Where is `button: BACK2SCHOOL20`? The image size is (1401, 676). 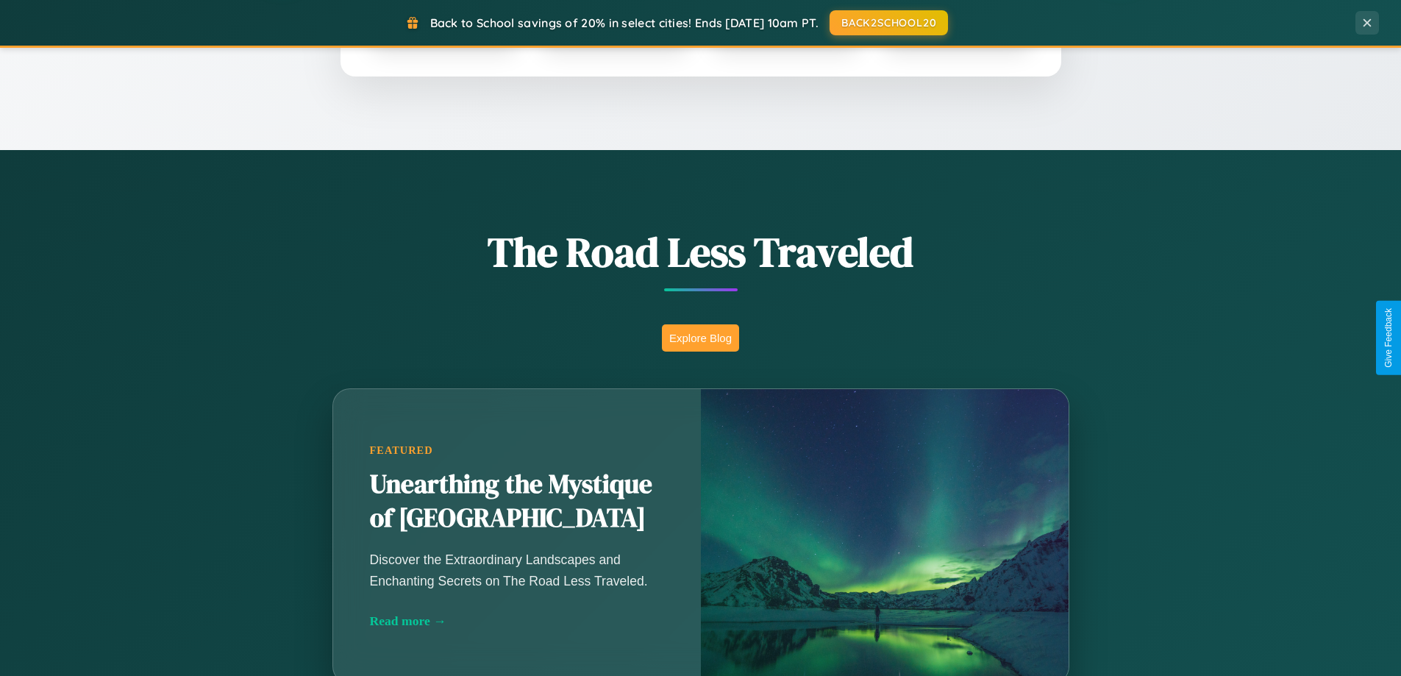 button: BACK2SCHOOL20 is located at coordinates (888, 23).